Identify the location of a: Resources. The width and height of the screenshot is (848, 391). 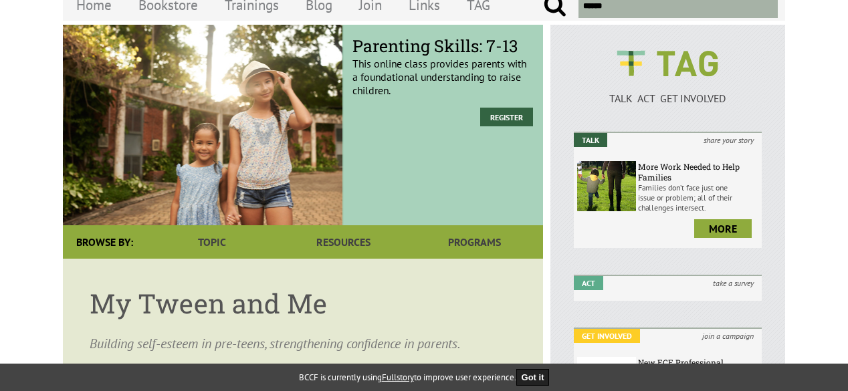
(343, 242).